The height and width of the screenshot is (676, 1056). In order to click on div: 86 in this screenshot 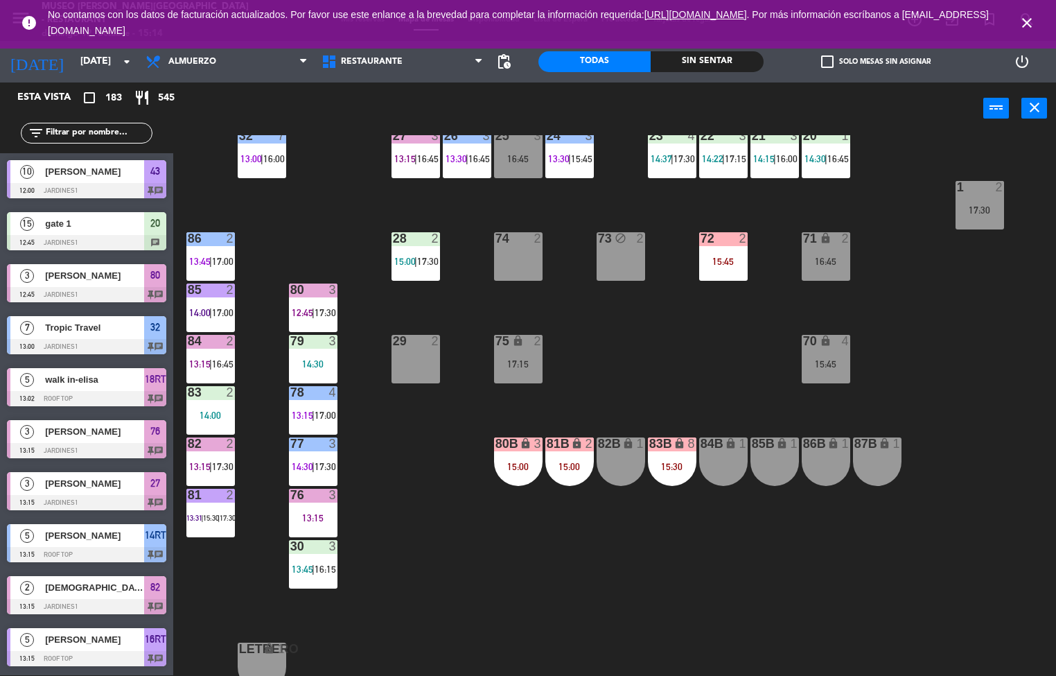, I will do `click(188, 238)`.